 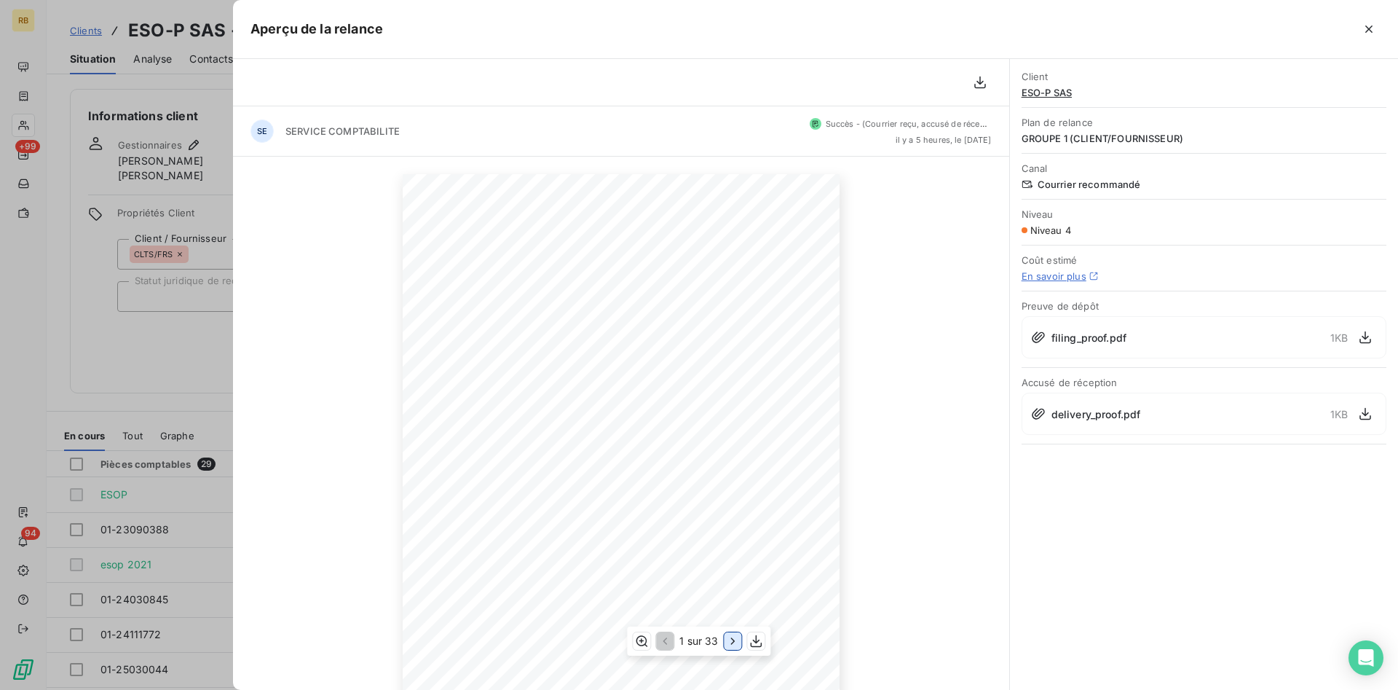 I want to click on span: Niveau 4, so click(x=1051, y=230).